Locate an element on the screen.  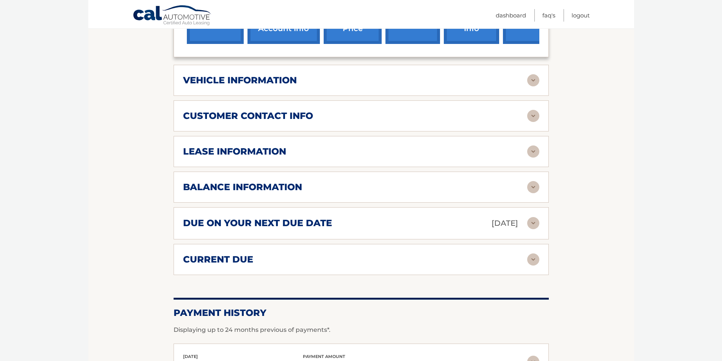
span: payment amount is located at coordinates (324, 357).